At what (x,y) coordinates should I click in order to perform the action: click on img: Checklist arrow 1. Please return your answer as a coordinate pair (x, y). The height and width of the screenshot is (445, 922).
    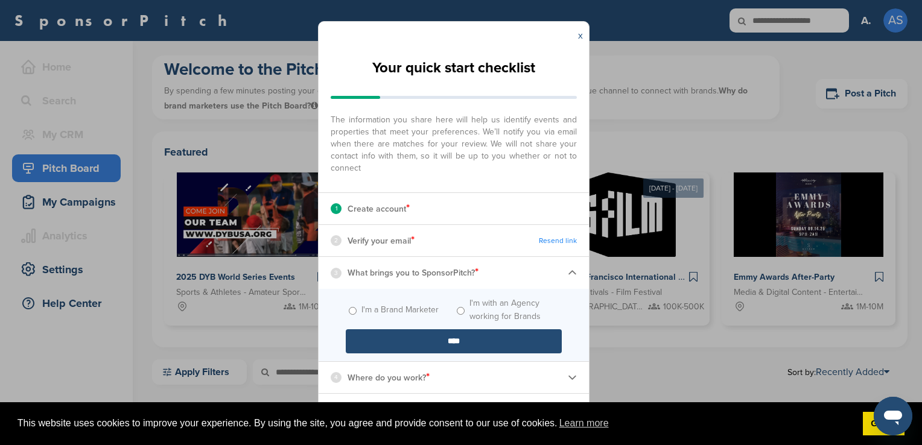
    Looking at the image, I should click on (572, 273).